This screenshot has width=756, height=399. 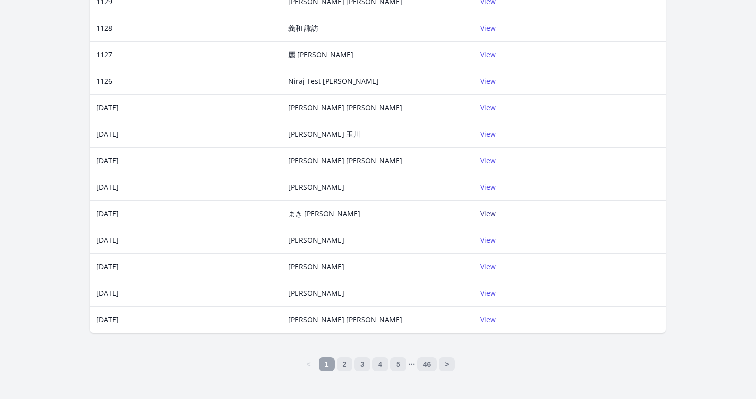 What do you see at coordinates (104, 55) in the screenshot?
I see `div: 1127` at bounding box center [104, 55].